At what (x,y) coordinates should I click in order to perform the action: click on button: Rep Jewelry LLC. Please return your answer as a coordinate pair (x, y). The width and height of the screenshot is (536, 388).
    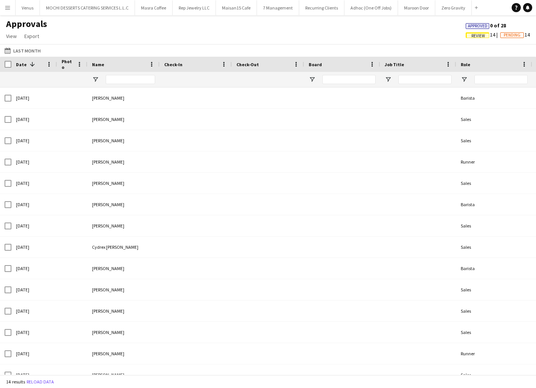
    Looking at the image, I should click on (194, 8).